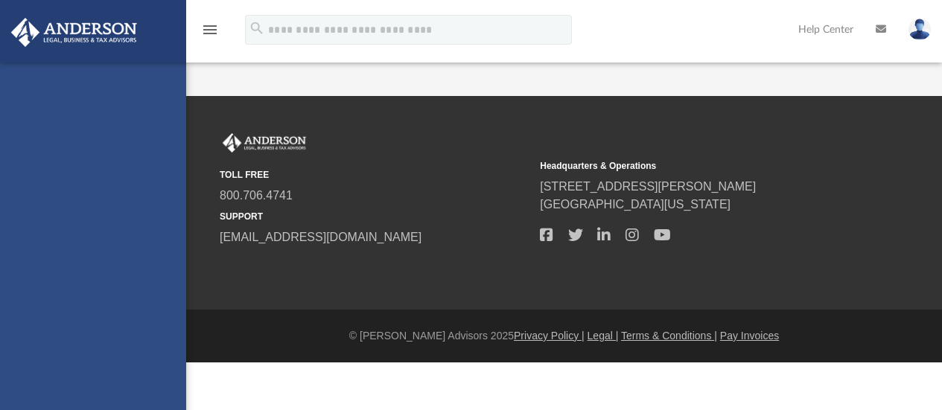  Describe the element at coordinates (669, 336) in the screenshot. I see `a: Terms & Conditions |` at that location.